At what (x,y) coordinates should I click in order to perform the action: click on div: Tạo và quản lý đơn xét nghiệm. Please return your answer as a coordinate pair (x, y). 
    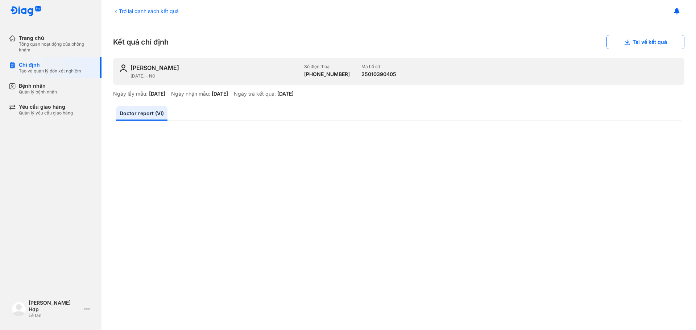
    Looking at the image, I should click on (50, 71).